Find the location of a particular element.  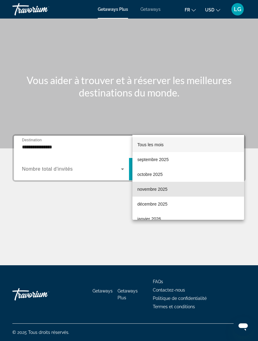

span: décembre 2025 is located at coordinates (152, 204).